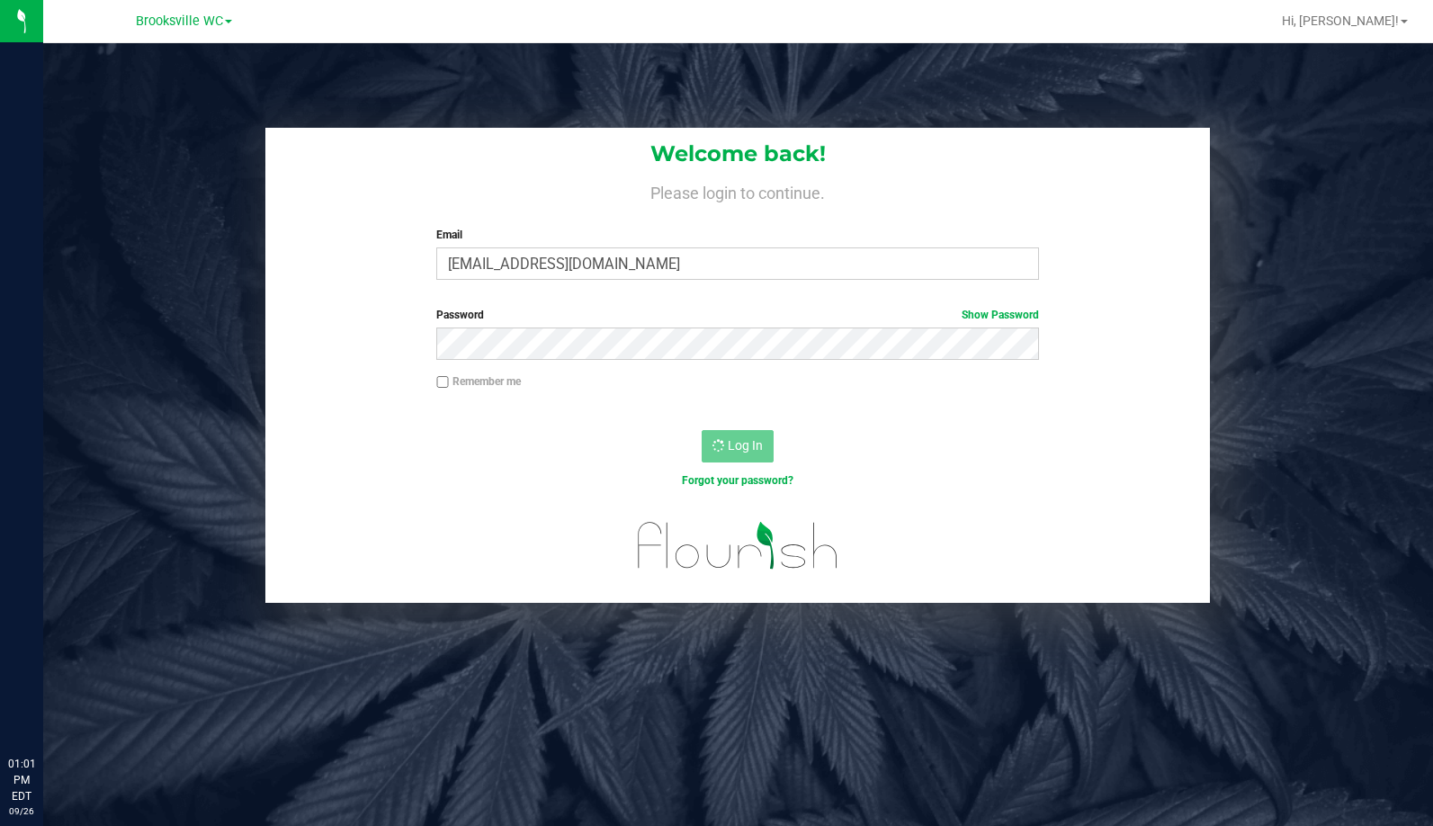  What do you see at coordinates (442, 382) in the screenshot?
I see `input: Remember me` at bounding box center [442, 382].